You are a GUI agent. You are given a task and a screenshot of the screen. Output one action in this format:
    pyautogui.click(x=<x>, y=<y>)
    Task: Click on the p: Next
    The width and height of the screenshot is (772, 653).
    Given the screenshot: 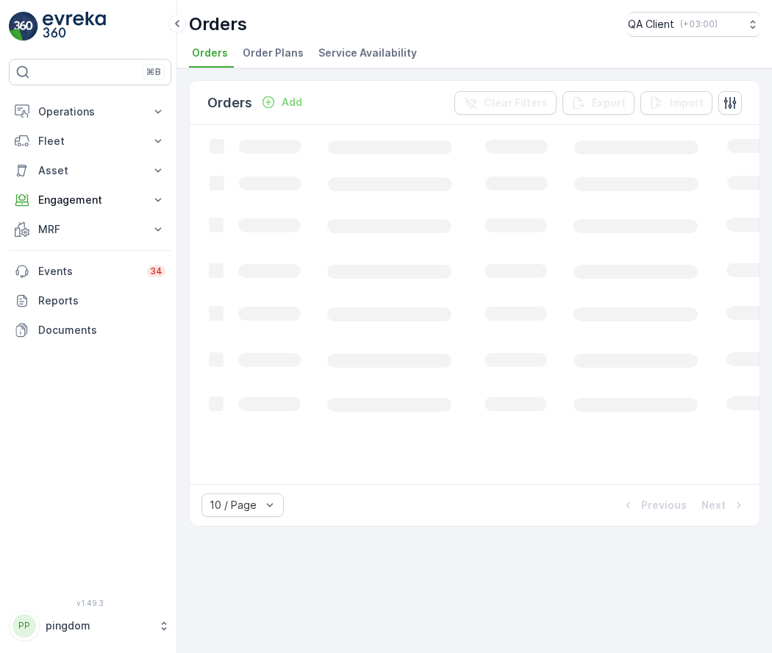 What is the action you would take?
    pyautogui.click(x=713, y=505)
    